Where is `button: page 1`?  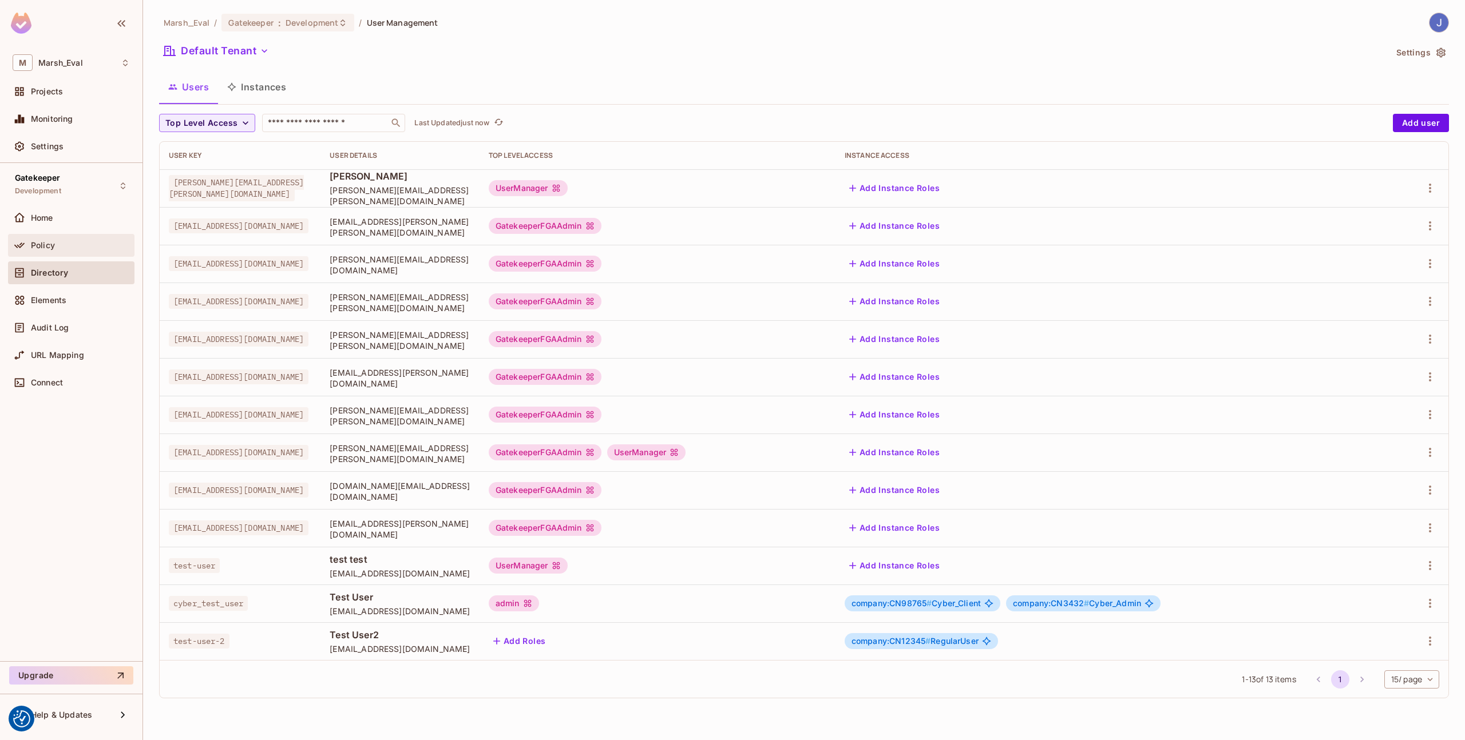 button: page 1 is located at coordinates (1340, 680).